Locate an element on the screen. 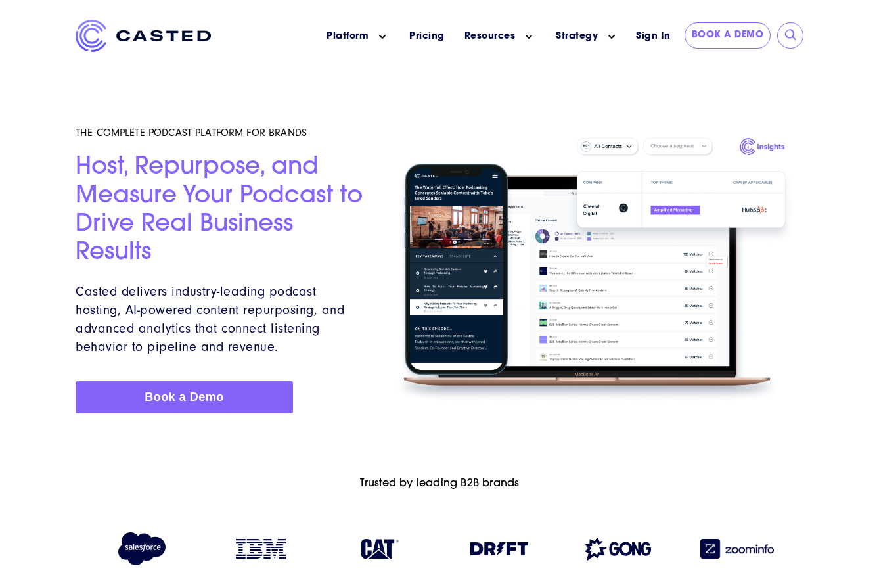  img: Drift logo is located at coordinates (499, 548).